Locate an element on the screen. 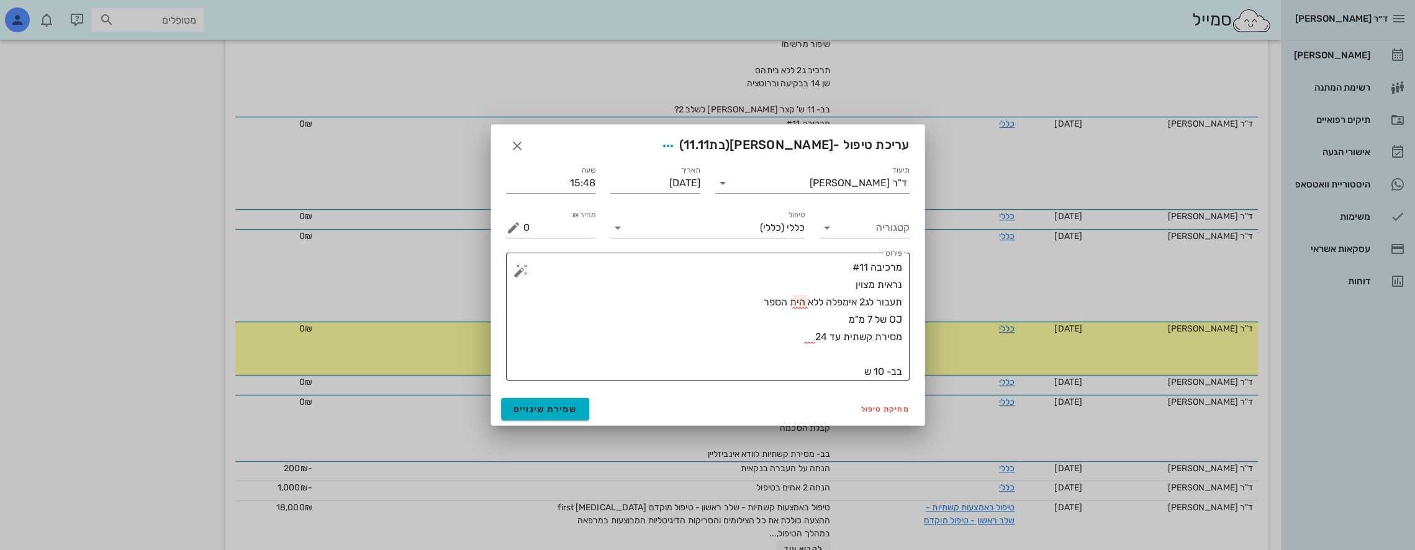 This screenshot has height=550, width=1415. span: 11.11 is located at coordinates (696, 145).